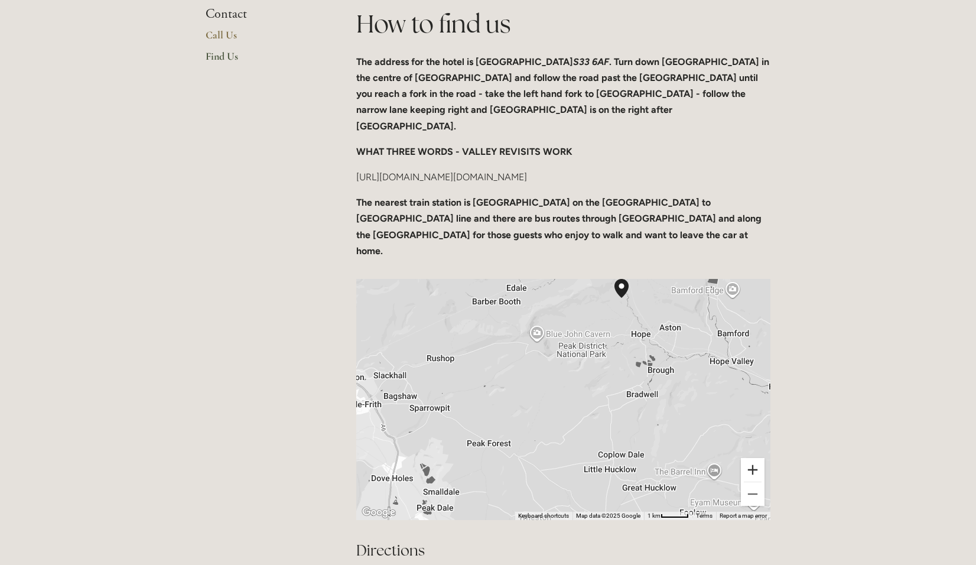 Image resolution: width=976 pixels, height=565 pixels. Describe the element at coordinates (654, 515) in the screenshot. I see `span: 1 km` at that location.